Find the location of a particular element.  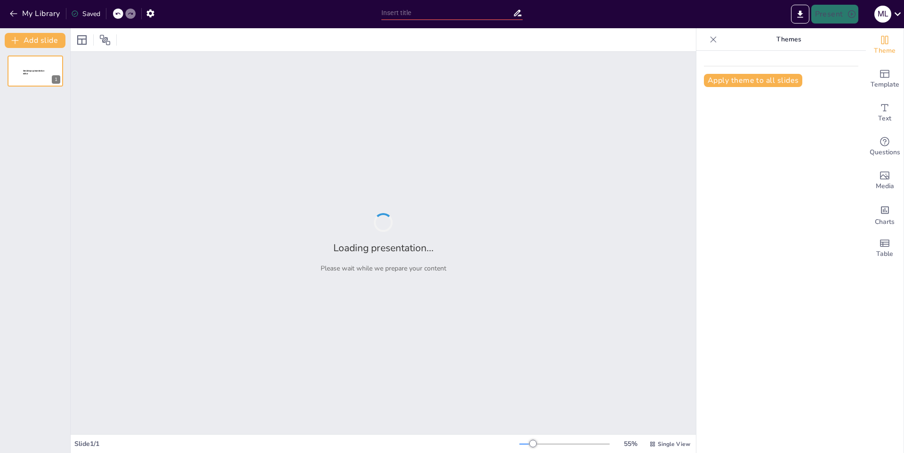

h2: Loading presentation... is located at coordinates (383, 248).